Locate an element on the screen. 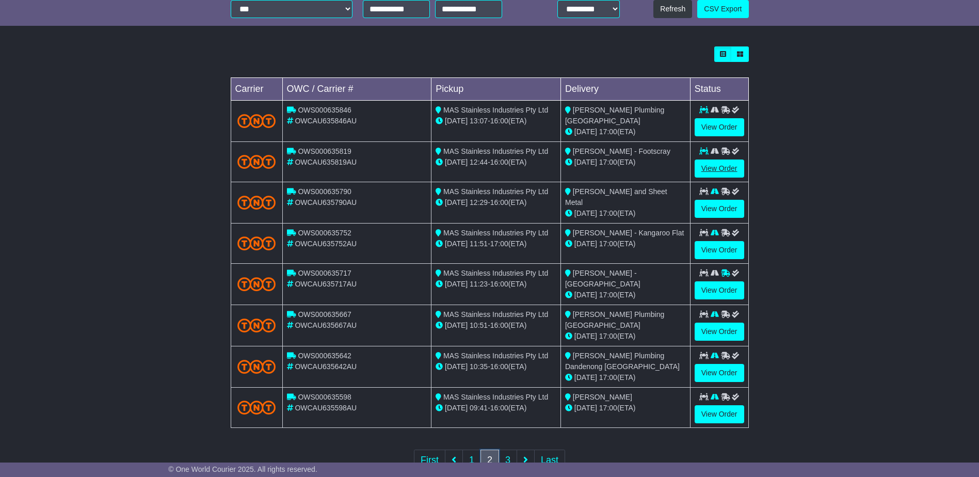 This screenshot has height=477, width=979. span: OWS000635598 is located at coordinates (325, 397).